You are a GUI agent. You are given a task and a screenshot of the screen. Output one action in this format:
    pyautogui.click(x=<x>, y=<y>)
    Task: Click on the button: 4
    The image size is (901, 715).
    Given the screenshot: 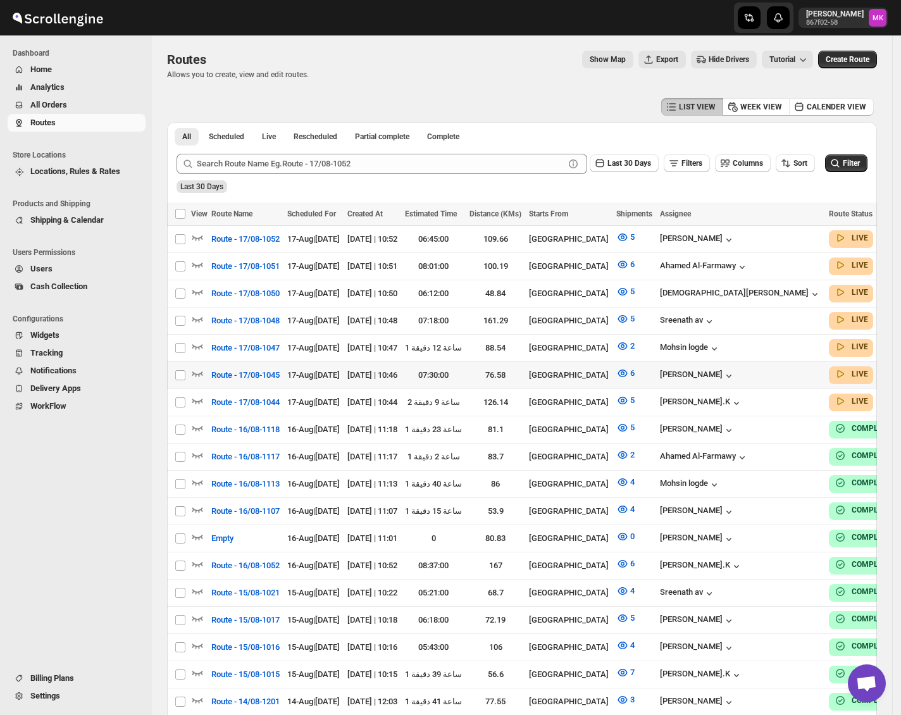 What is the action you would take?
    pyautogui.click(x=625, y=509)
    